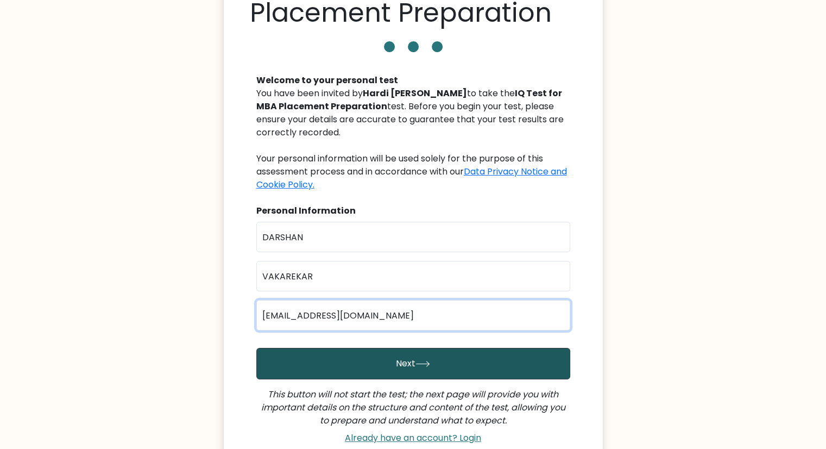 Image resolution: width=826 pixels, height=449 pixels. Describe the element at coordinates (413, 315) in the screenshot. I see `input: Email` at that location.